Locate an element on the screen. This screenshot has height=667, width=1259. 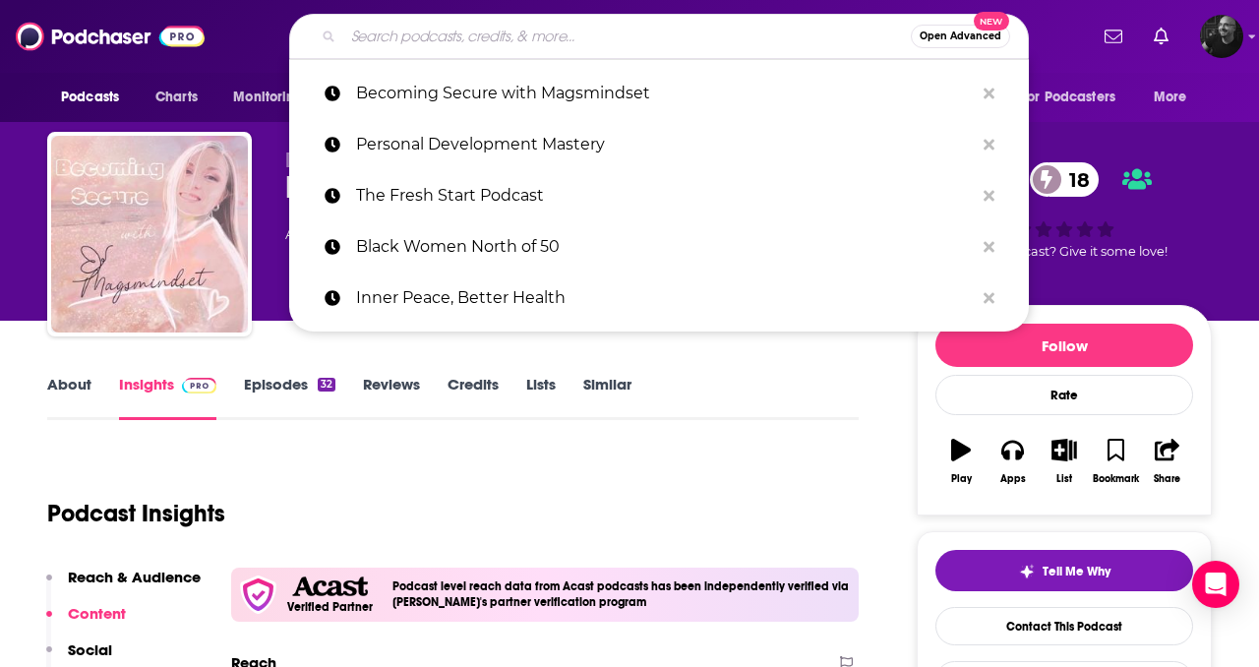
div: Share is located at coordinates (1166, 479).